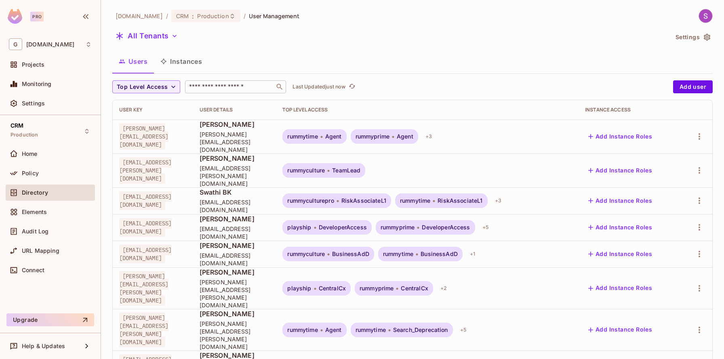 The image size is (724, 359). Describe the element at coordinates (30, 173) in the screenshot. I see `span: Policy` at that location.